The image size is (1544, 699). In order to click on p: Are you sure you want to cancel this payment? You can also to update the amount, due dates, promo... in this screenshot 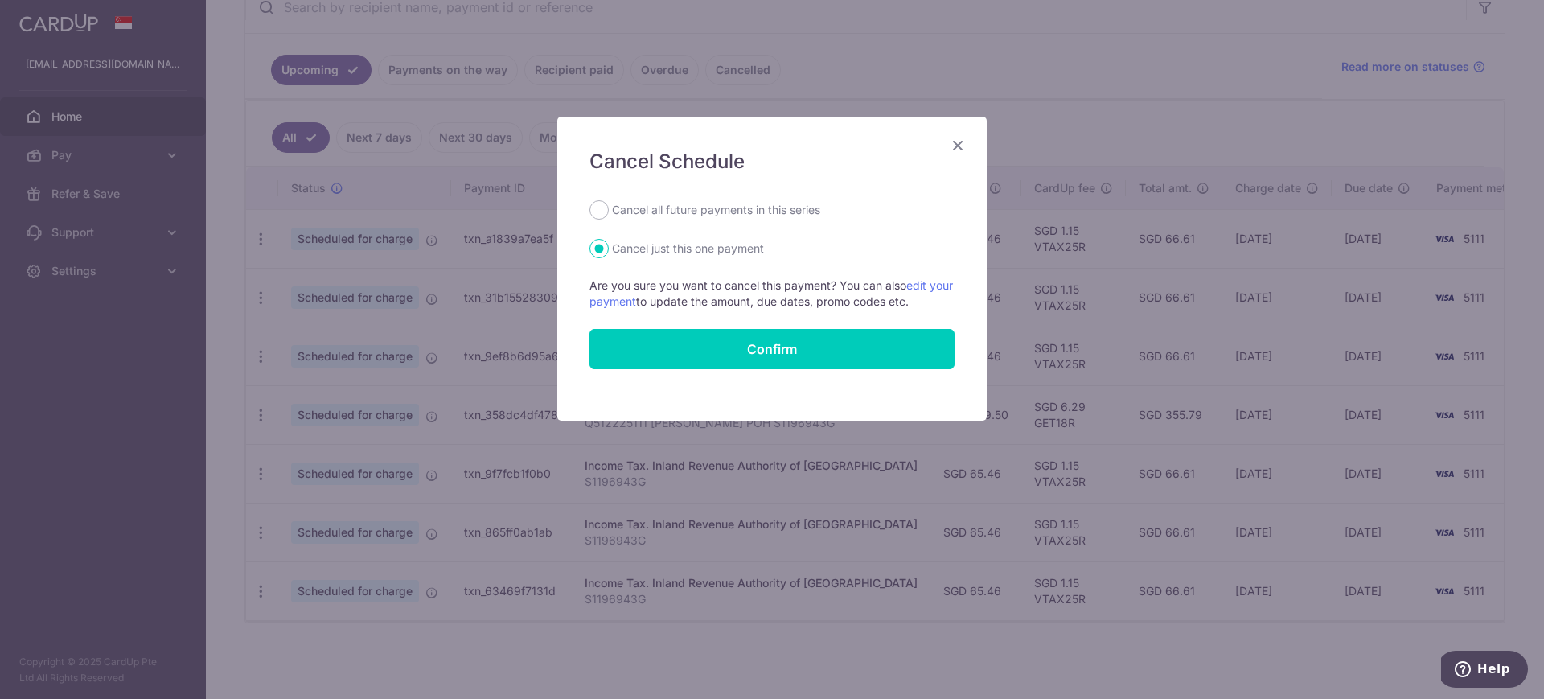, I will do `click(772, 293)`.